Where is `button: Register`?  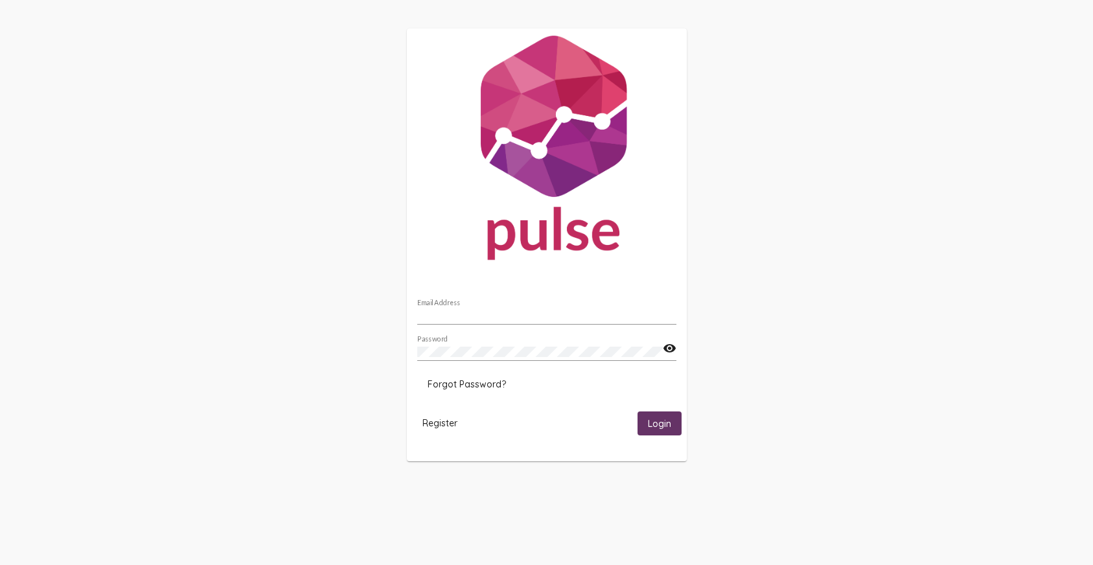 button: Register is located at coordinates (440, 423).